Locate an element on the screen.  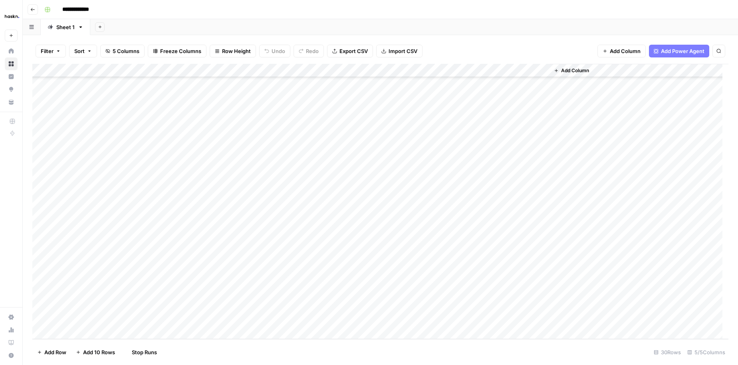
a: Browse is located at coordinates (11, 64).